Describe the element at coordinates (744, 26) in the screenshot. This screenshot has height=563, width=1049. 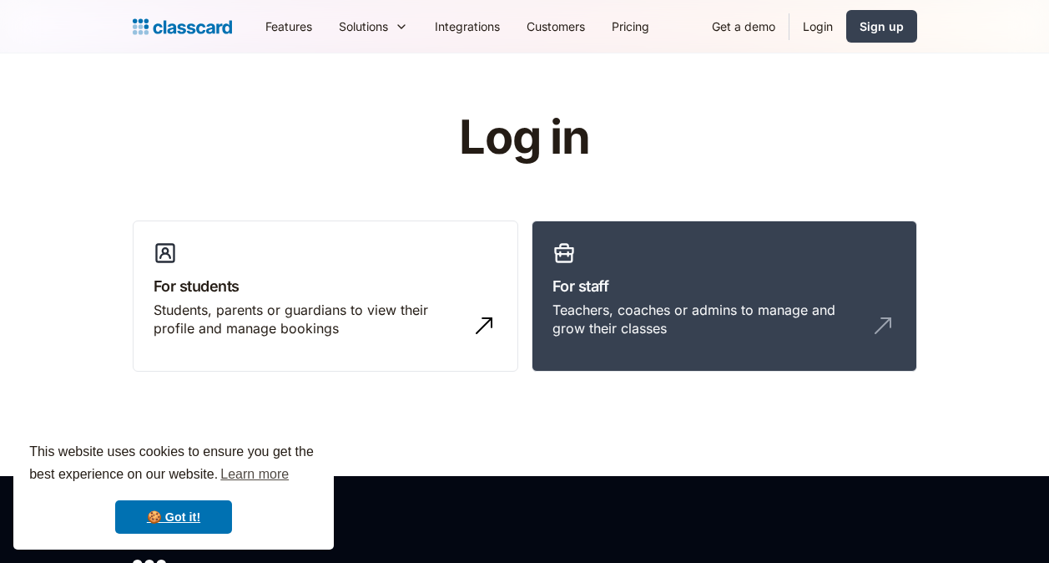
I see `a: Get a demo` at that location.